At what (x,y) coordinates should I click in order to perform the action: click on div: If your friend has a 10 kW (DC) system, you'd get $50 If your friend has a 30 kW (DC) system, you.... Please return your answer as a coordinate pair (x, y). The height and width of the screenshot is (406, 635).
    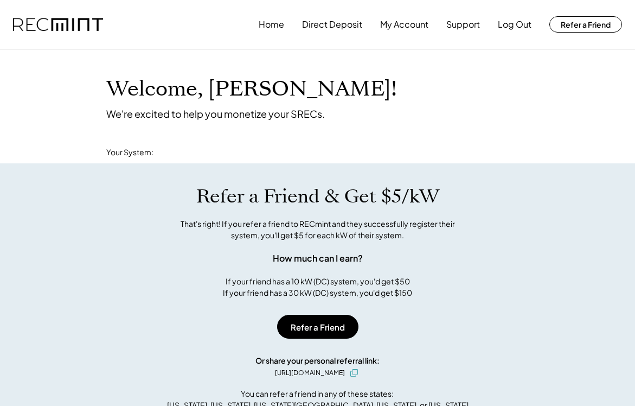
    Looking at the image, I should click on (317, 287).